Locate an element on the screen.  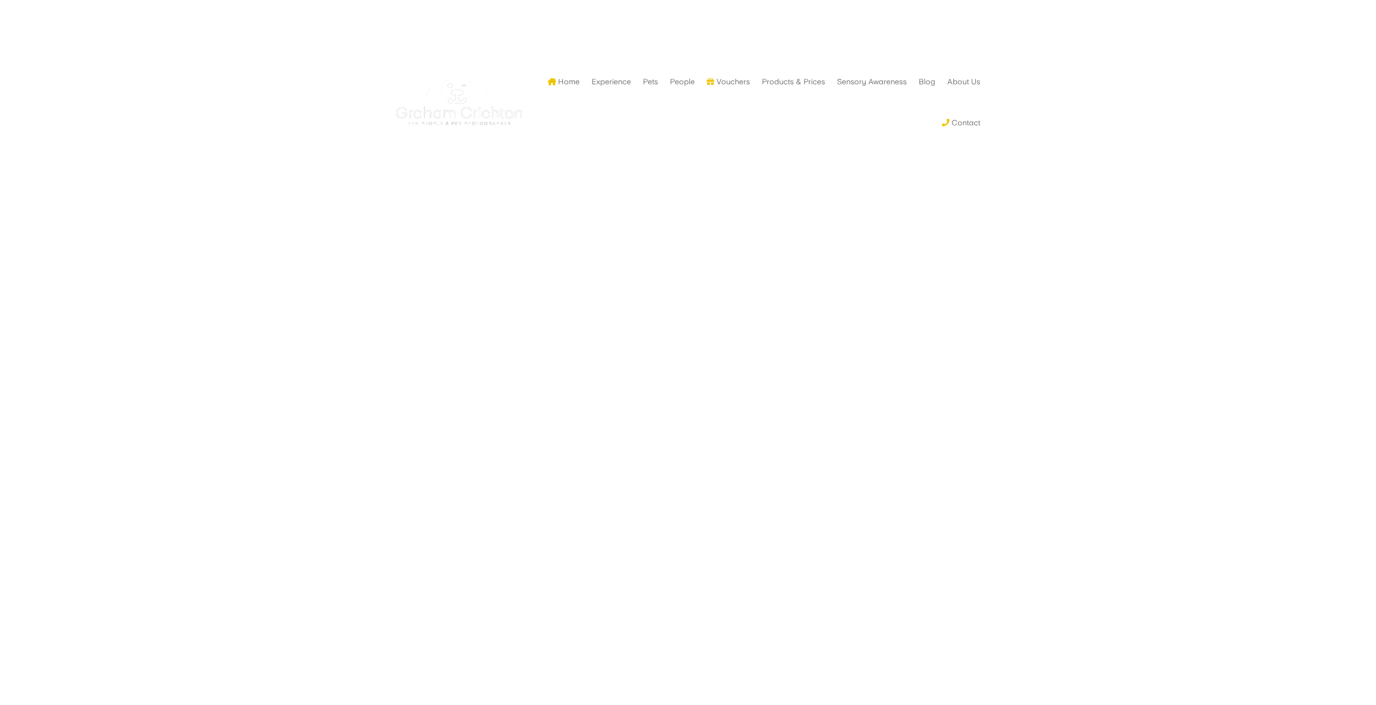
a: Contact is located at coordinates (961, 123).